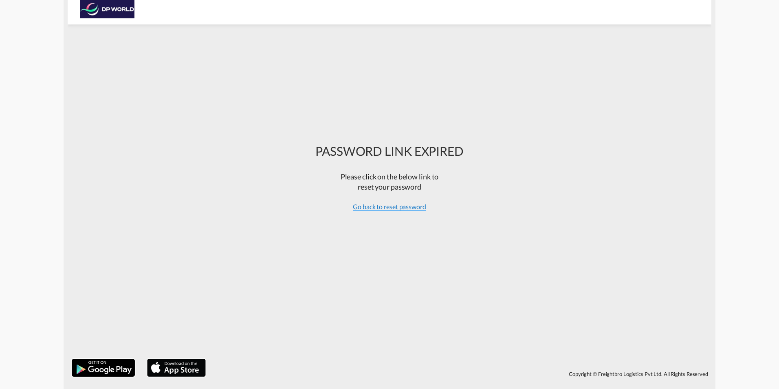  I want to click on div: Copyright © Freightbro Logistics Pvt Ltd. All Rights Reserved, so click(461, 374).